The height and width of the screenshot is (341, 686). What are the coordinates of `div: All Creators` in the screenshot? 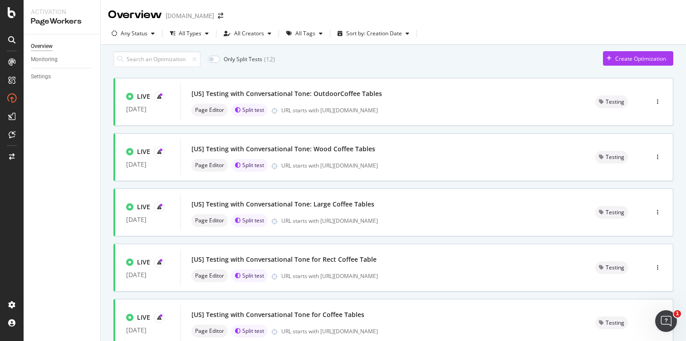 It's located at (249, 34).